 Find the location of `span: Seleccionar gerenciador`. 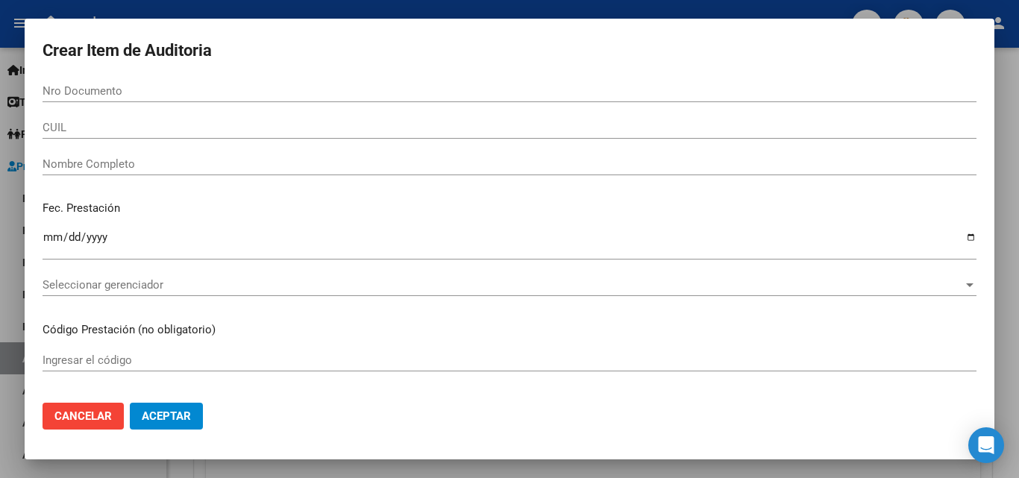

span: Seleccionar gerenciador is located at coordinates (503, 285).